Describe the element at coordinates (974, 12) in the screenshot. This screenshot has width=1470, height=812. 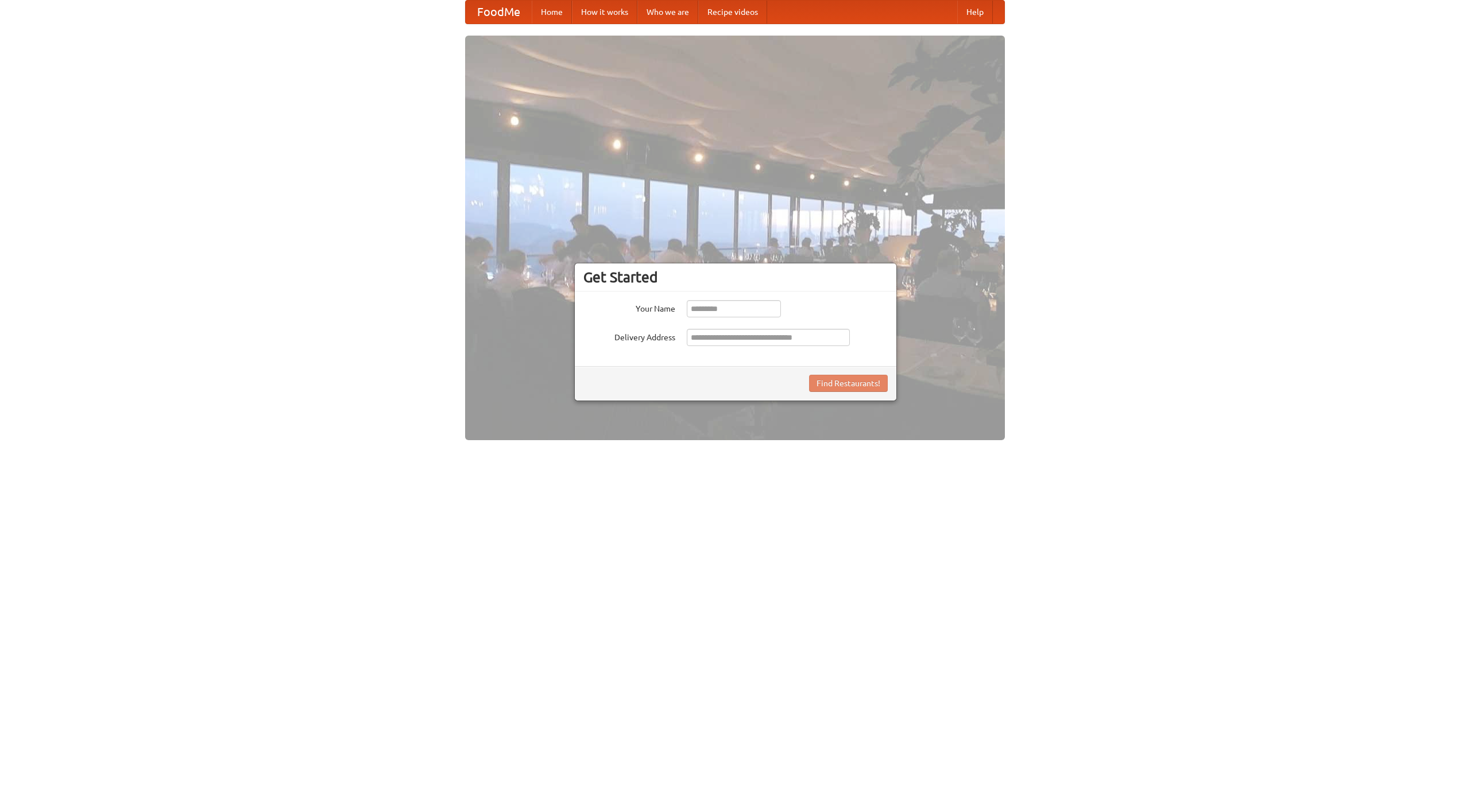
I see `a: Help` at that location.